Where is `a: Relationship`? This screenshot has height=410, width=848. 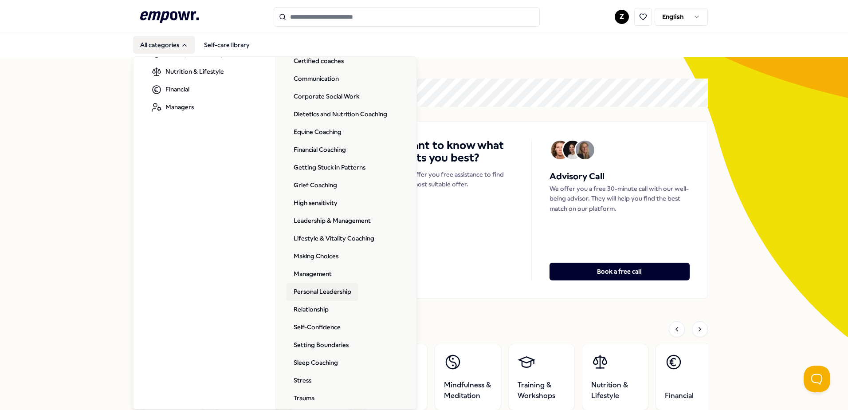 a: Relationship is located at coordinates (311, 310).